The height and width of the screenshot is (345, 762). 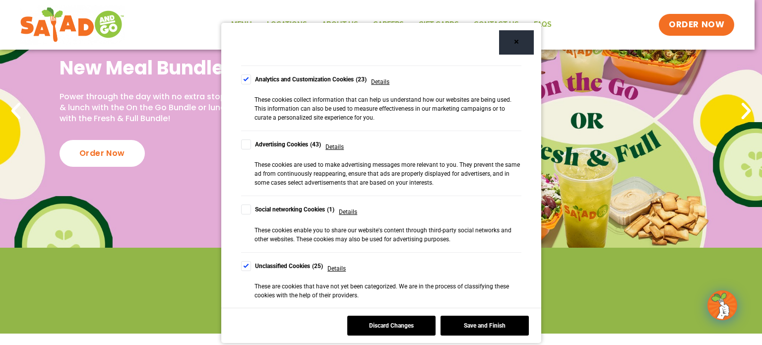 What do you see at coordinates (388, 291) in the screenshot?
I see `div: These are cookies that have not yet been categorized. We are in the process of classifying these ...` at bounding box center [388, 291].